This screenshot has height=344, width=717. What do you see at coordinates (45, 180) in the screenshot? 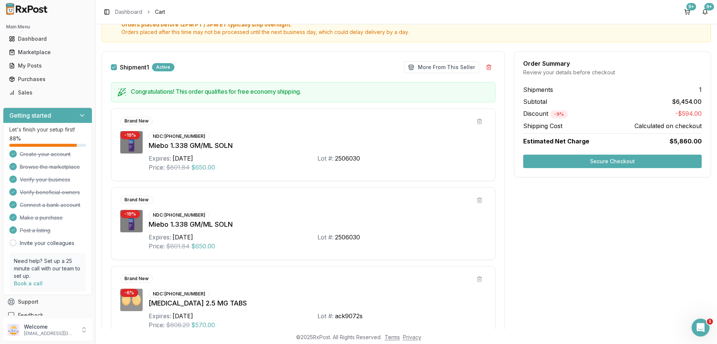
I see `span: Verify your business` at bounding box center [45, 180].